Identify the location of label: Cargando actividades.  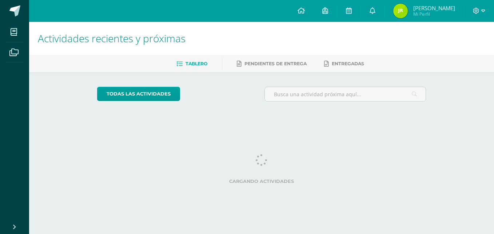
(262, 181).